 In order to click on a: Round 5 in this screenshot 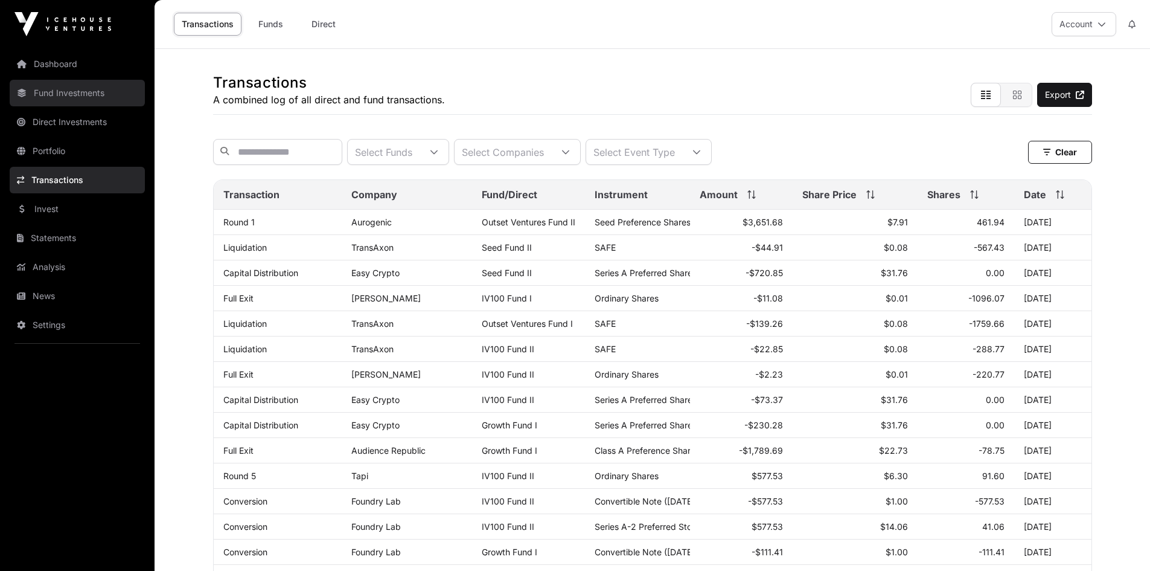, I will do `click(240, 475)`.